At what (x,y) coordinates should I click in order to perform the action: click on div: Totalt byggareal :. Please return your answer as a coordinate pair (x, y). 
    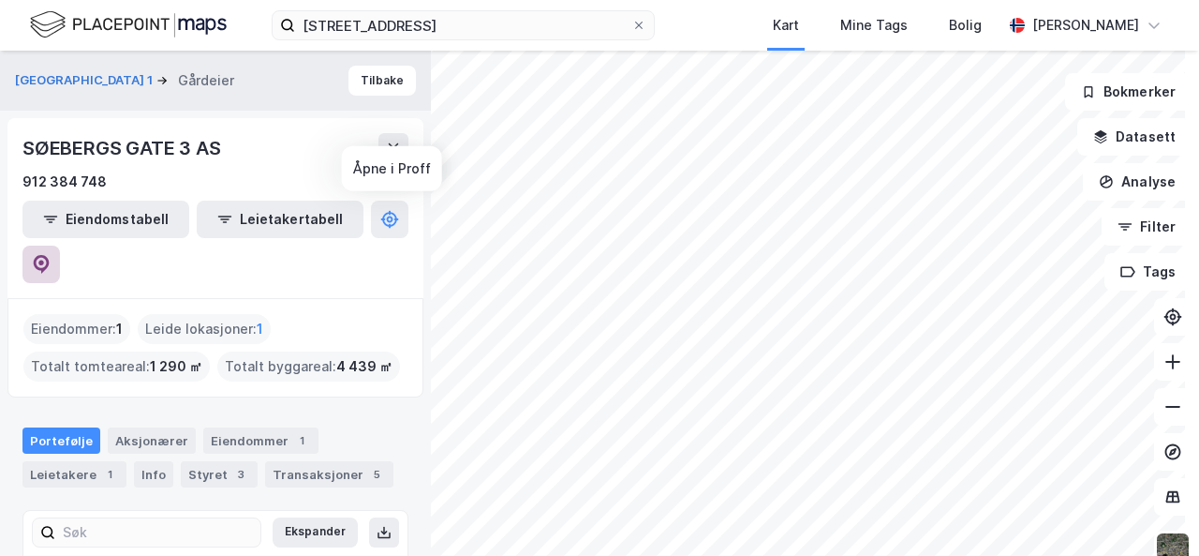
    Looking at the image, I should click on (308, 366).